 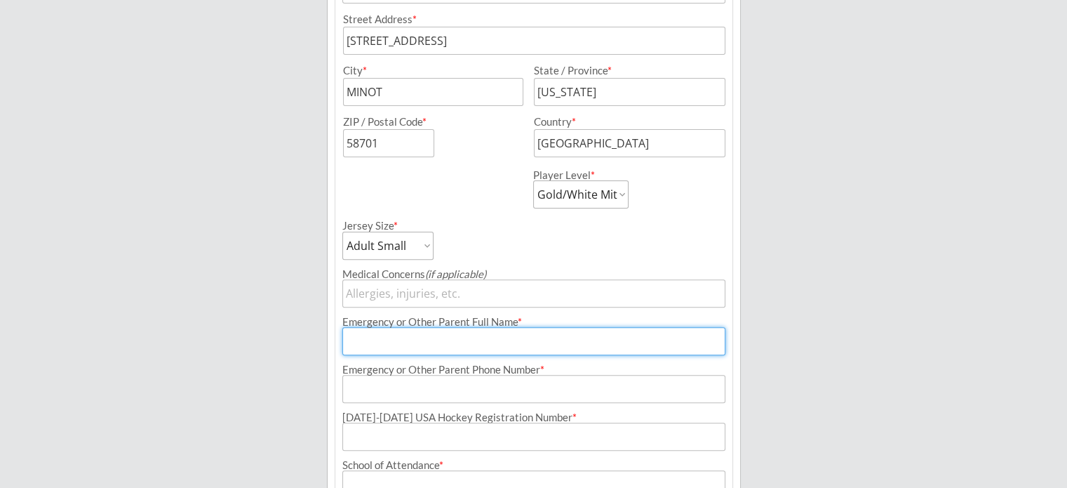 I want to click on div: Emergency or Other Parent Full Name, so click(x=534, y=321).